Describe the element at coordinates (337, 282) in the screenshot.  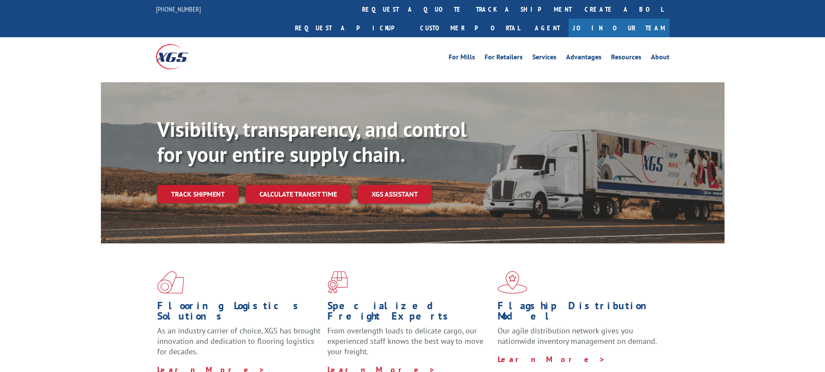
I see `img: xgs-icon-focused-on-flooring-red` at that location.